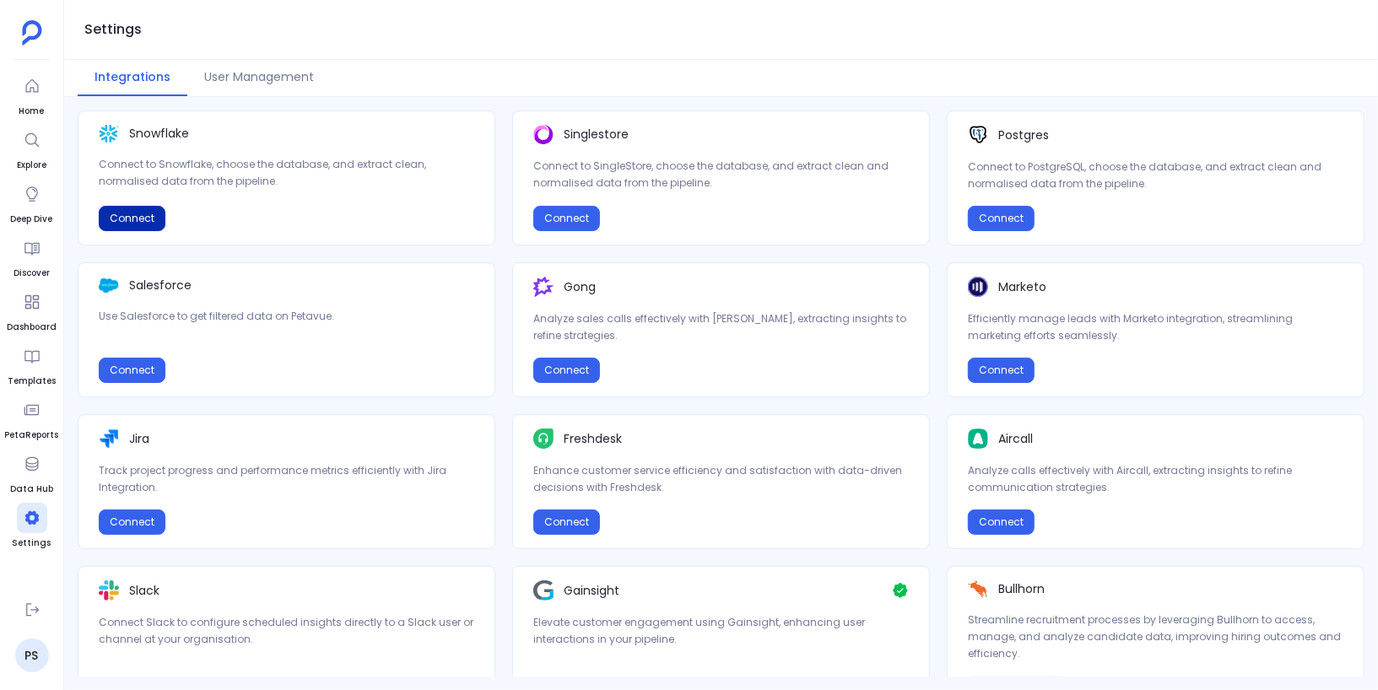 Image resolution: width=1378 pixels, height=690 pixels. I want to click on p: Connect to PostgreSQL, choose the database, and extract clean and normalised data from the pipeline., so click(1155, 175).